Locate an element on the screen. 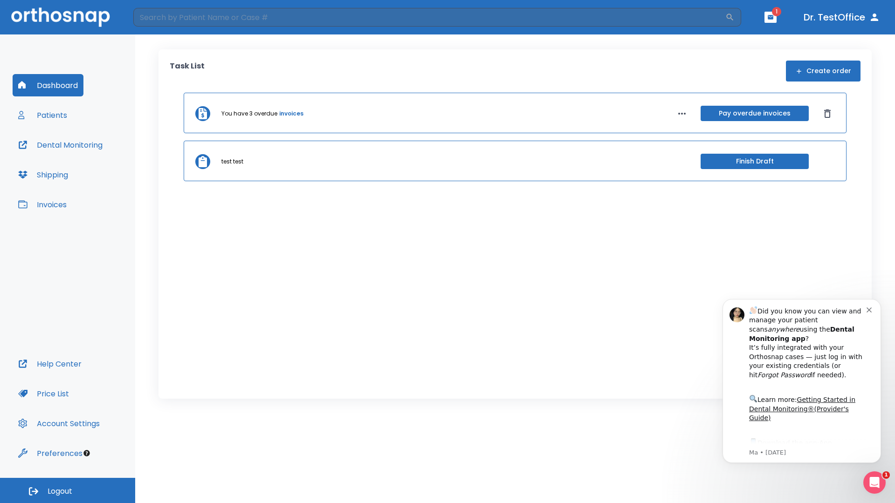  button: Dr. TestOffice is located at coordinates (842, 17).